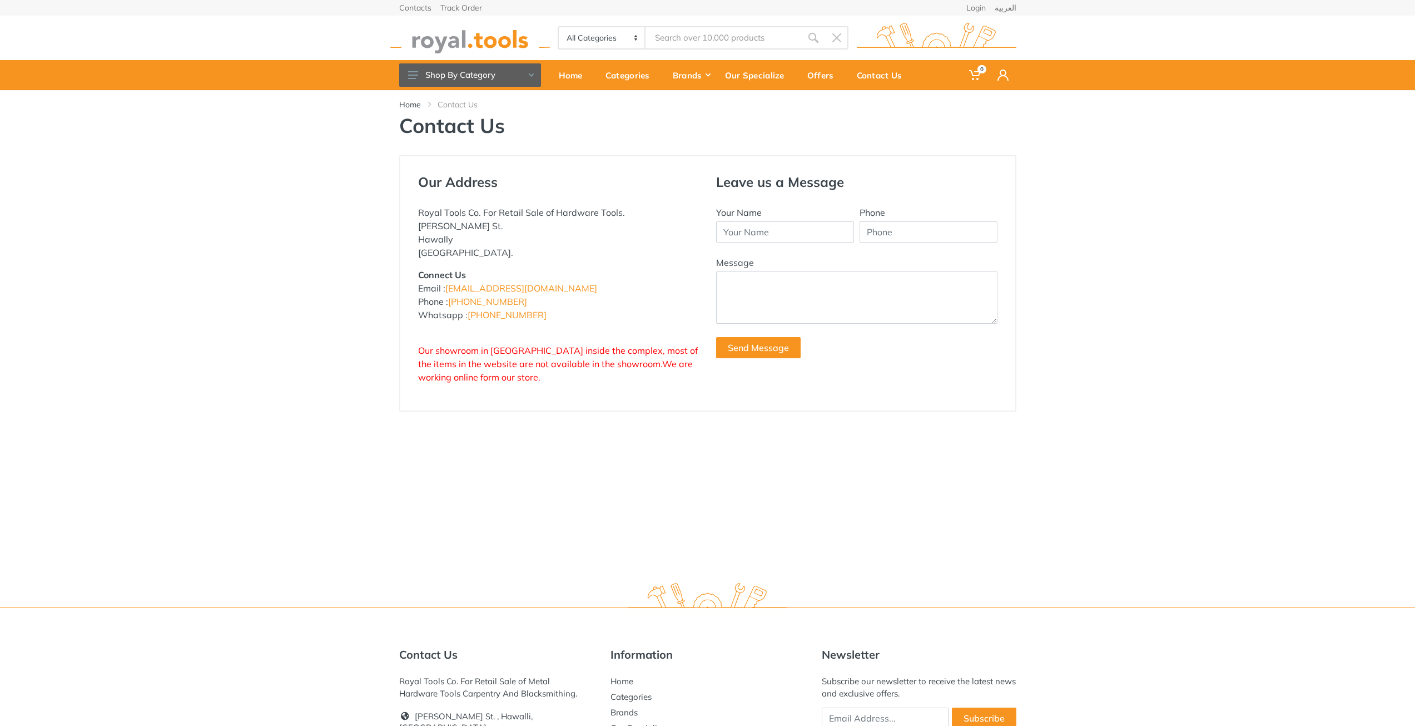  I want to click on h5: Contact Us, so click(497, 654).